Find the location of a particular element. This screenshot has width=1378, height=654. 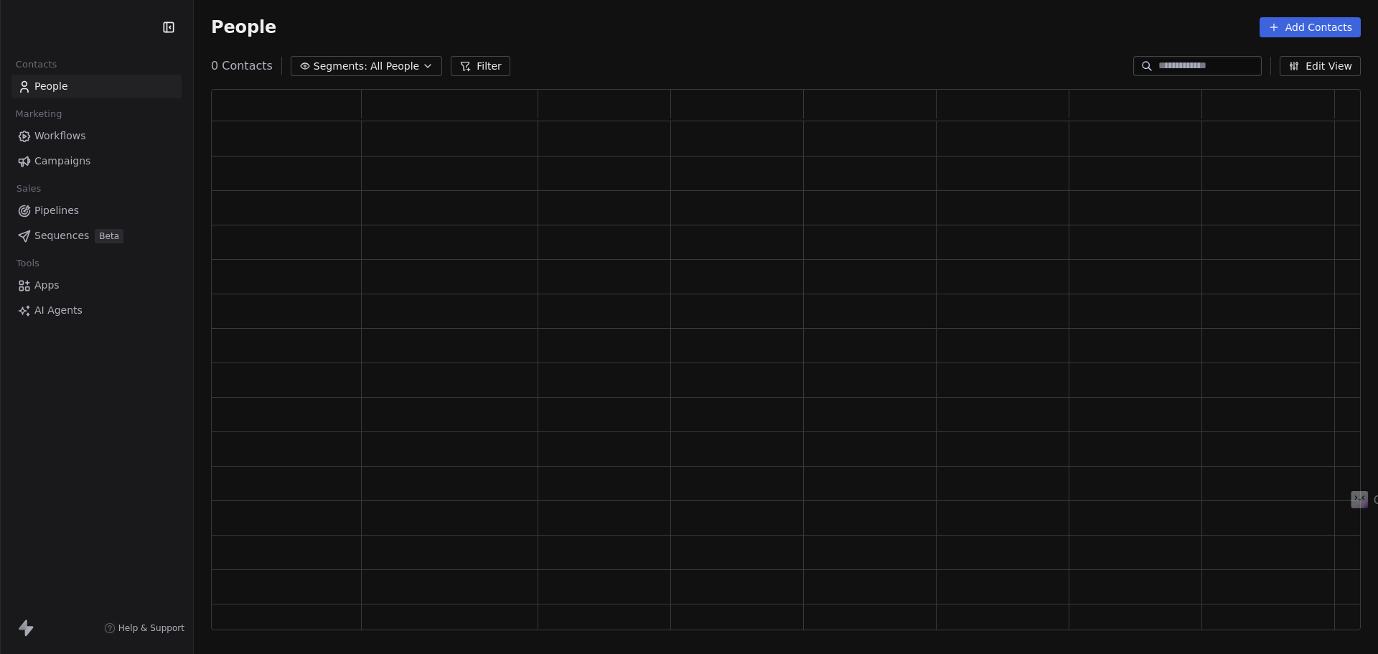

a: People is located at coordinates (96, 86).